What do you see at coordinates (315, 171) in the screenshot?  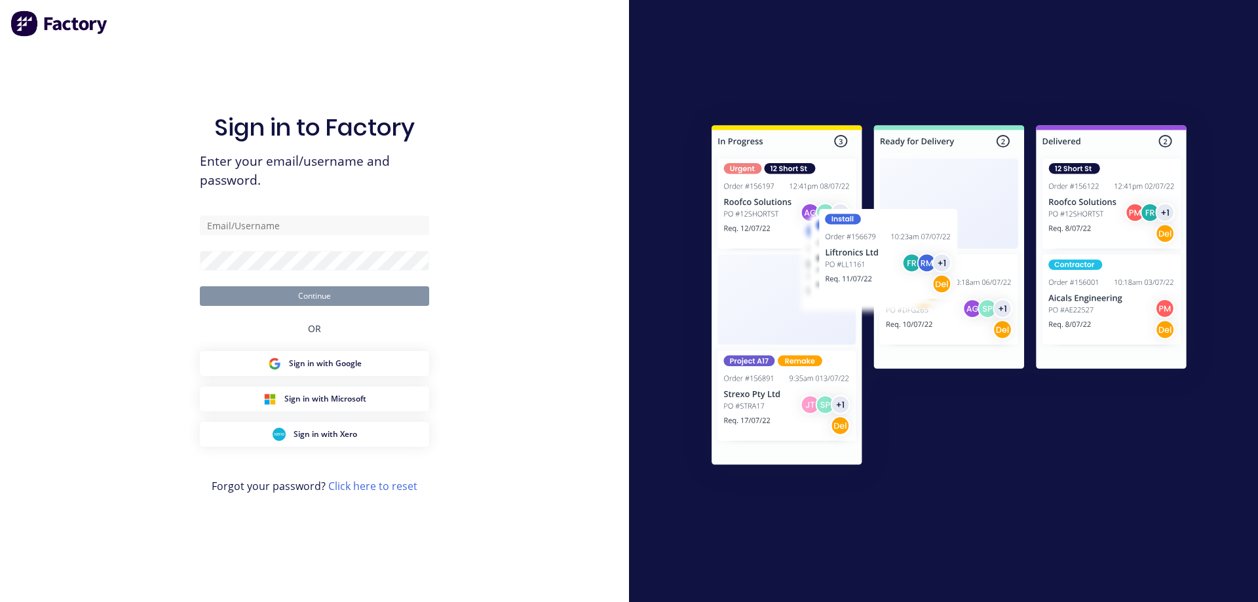 I see `span: Enter your email/username and password.` at bounding box center [315, 171].